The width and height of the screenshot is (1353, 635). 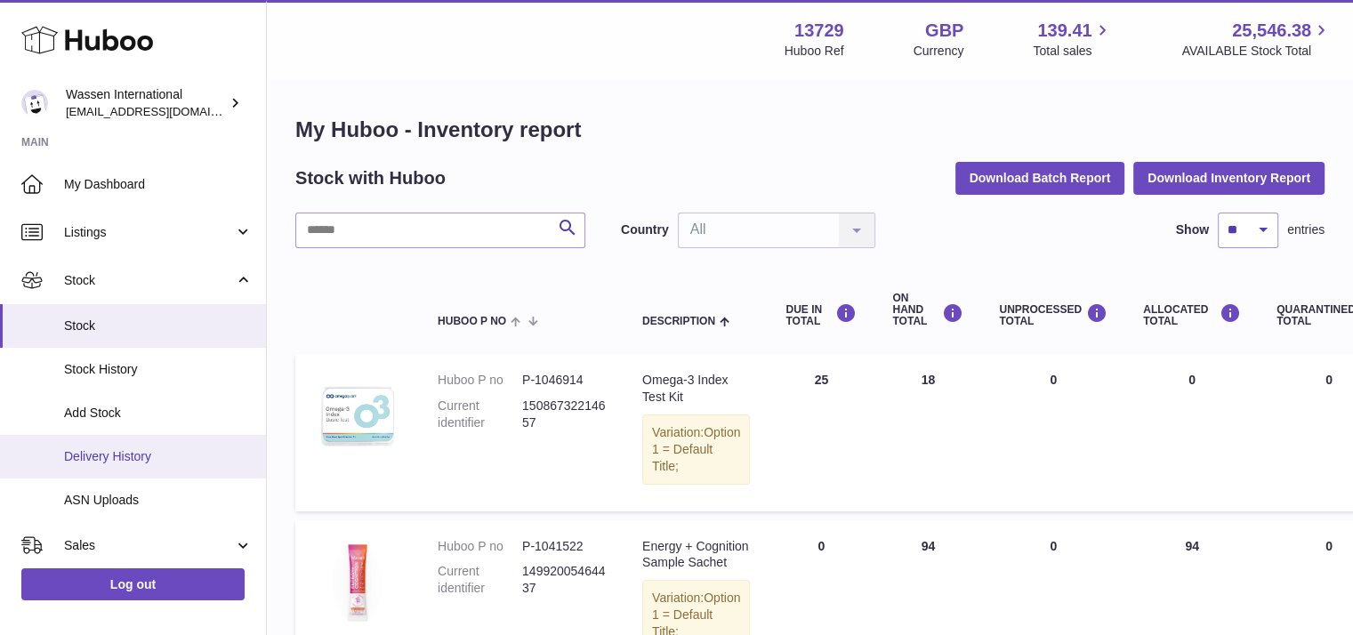 What do you see at coordinates (564, 546) in the screenshot?
I see `dd: P-1041522` at bounding box center [564, 546].